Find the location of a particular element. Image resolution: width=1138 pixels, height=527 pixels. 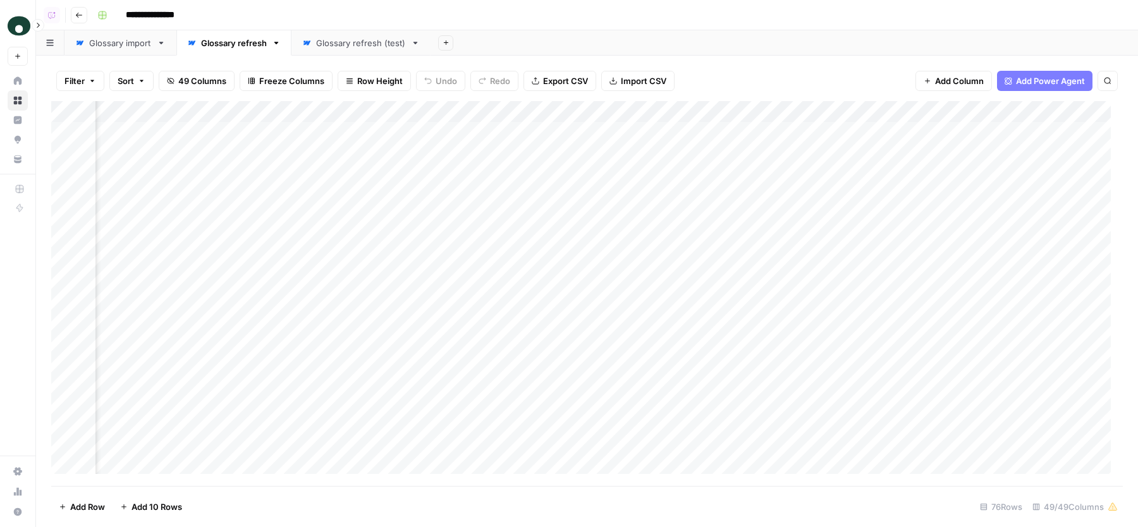

span: Filter is located at coordinates (75, 81).